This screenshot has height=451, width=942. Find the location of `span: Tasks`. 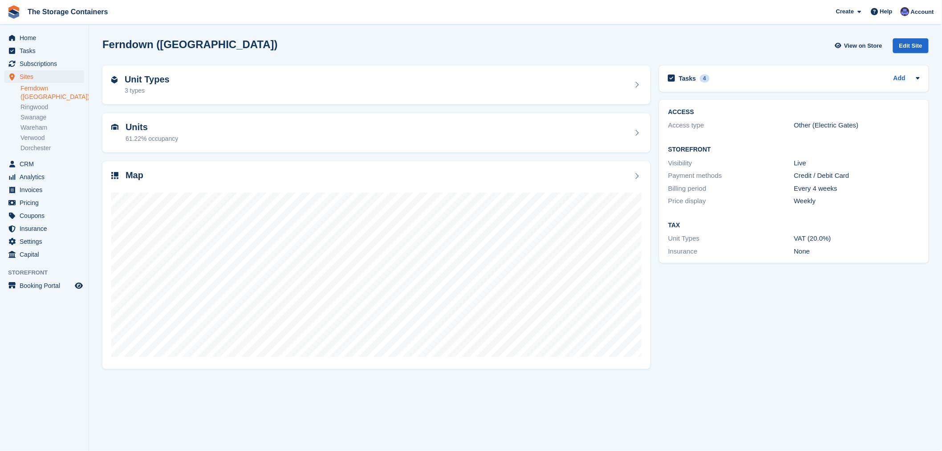

span: Tasks is located at coordinates (46, 51).